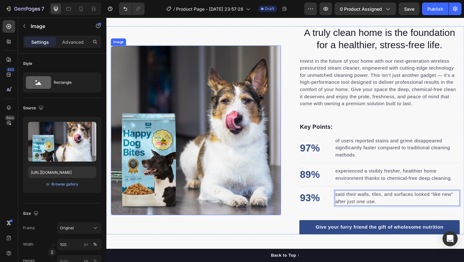 The width and height of the screenshot is (464, 262). What do you see at coordinates (65, 184) in the screenshot?
I see `button: Browse gallery` at bounding box center [65, 184].